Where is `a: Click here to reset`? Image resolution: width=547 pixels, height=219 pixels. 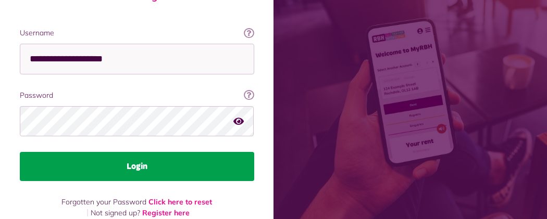 a: Click here to reset is located at coordinates (180, 202).